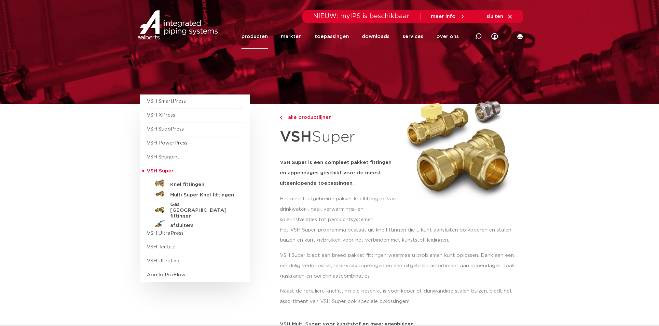 This screenshot has width=659, height=326. Describe the element at coordinates (165, 233) in the screenshot. I see `a: VSH UltraPress` at that location.